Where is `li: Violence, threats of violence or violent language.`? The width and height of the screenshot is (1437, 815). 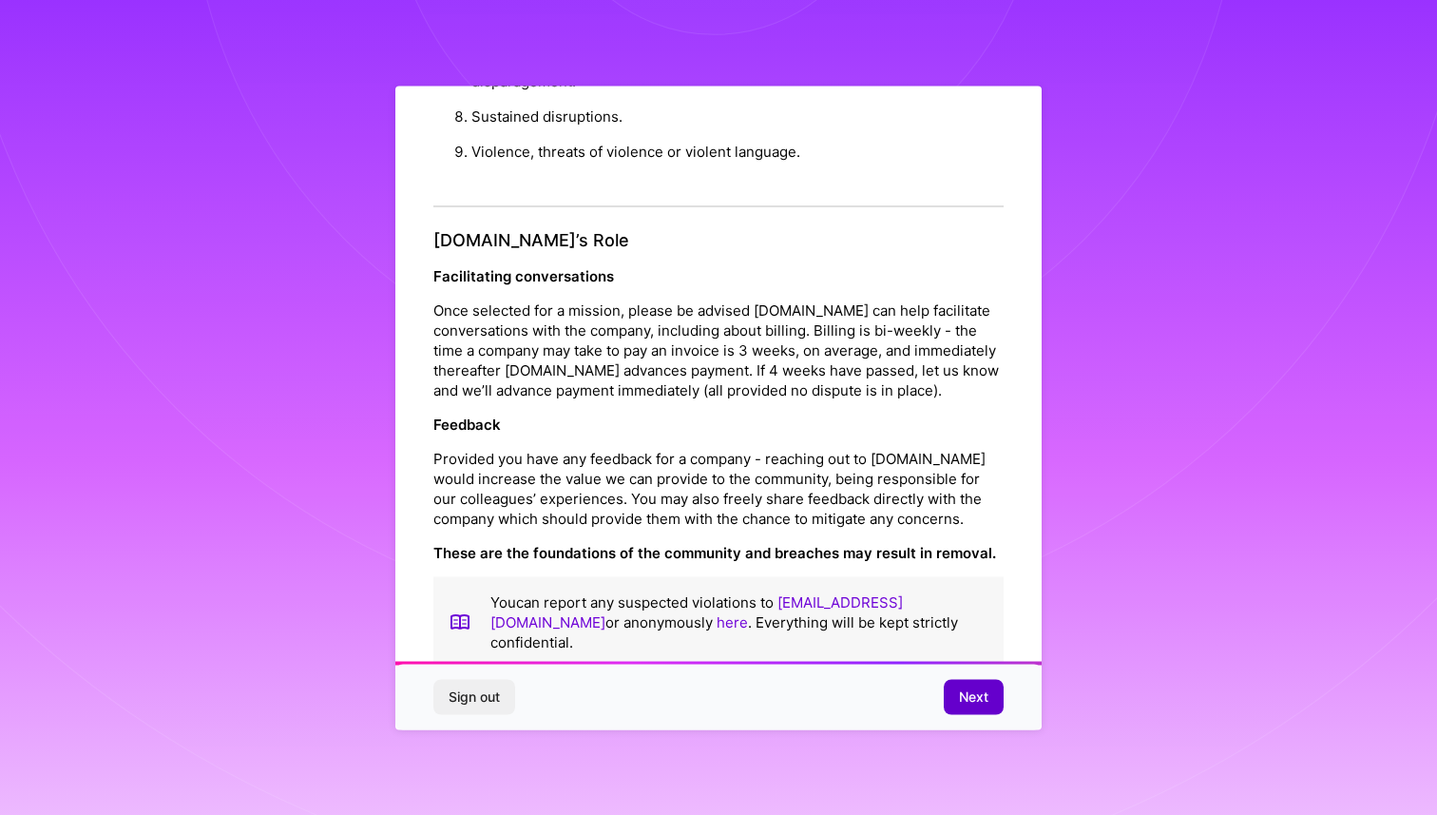
li: Violence, threats of violence or violent language. is located at coordinates (738, 151).